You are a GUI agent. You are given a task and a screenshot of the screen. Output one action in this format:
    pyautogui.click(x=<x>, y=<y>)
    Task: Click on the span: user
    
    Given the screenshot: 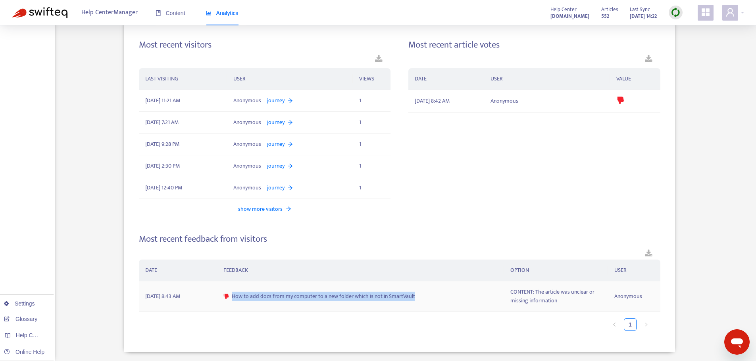 What is the action you would take?
    pyautogui.click(x=730, y=12)
    